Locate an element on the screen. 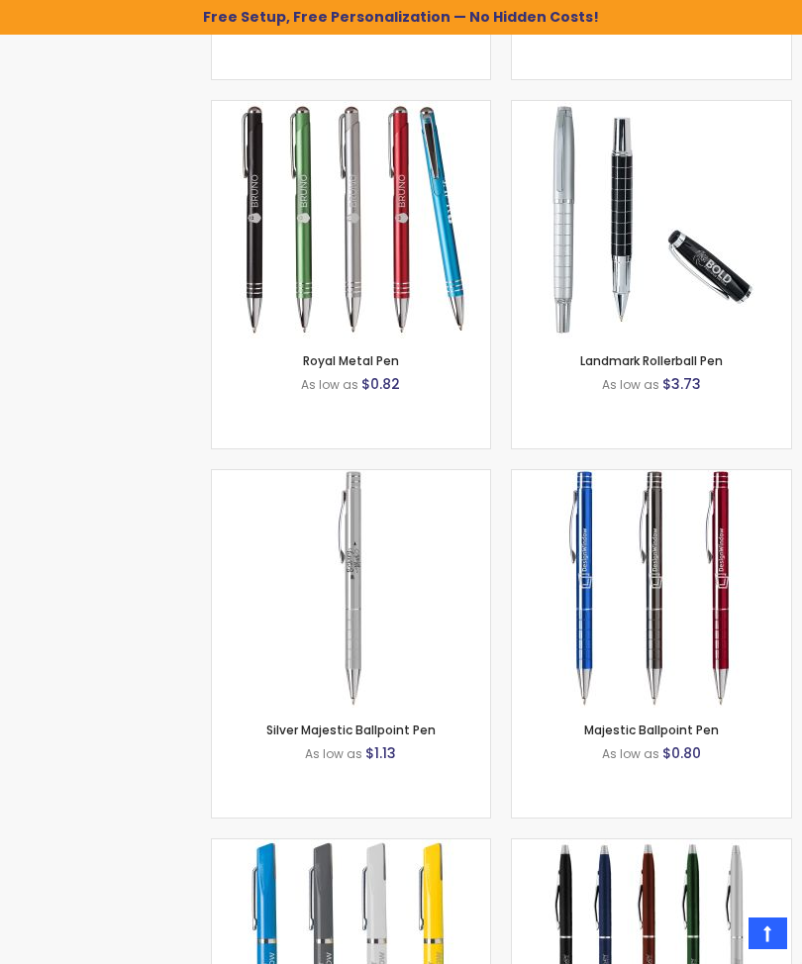  span: $0.80 is located at coordinates (681, 753).